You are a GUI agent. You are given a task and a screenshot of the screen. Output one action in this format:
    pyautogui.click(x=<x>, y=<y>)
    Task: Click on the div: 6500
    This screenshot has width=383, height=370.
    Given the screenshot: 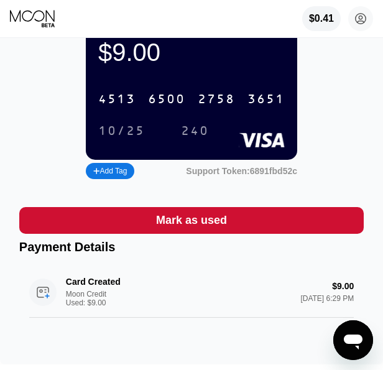 What is the action you would take?
    pyautogui.click(x=167, y=99)
    